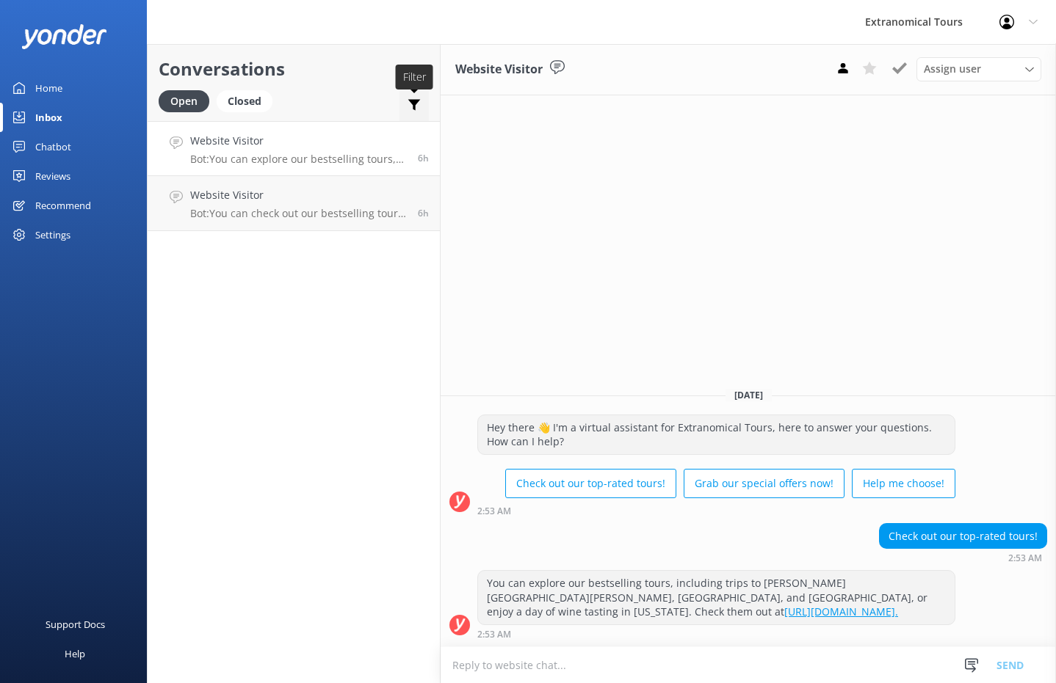  Describe the element at coordinates (53, 235) in the screenshot. I see `div: Settings` at that location.